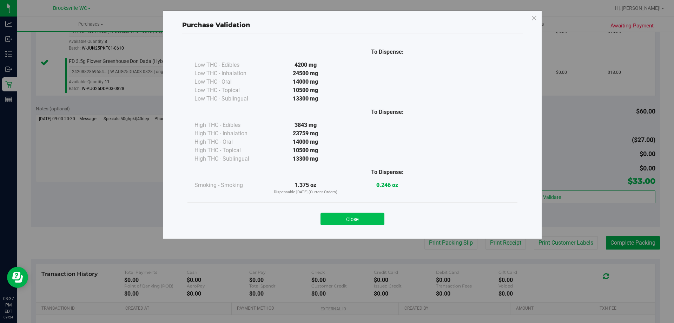 This screenshot has height=323, width=674. Describe the element at coordinates (305, 188) in the screenshot. I see `div: 1.375 oz` at that location.